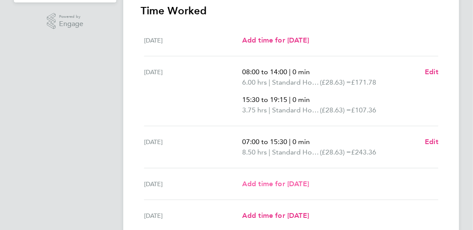  Describe the element at coordinates (65, 21) in the screenshot. I see `a: Powered byEngage` at that location.